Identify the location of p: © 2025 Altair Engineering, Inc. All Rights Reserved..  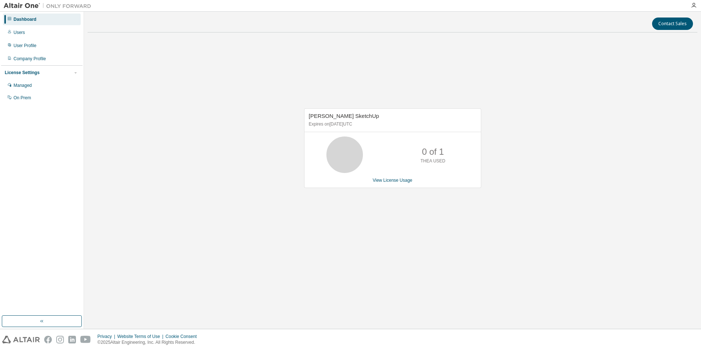
(149, 342).